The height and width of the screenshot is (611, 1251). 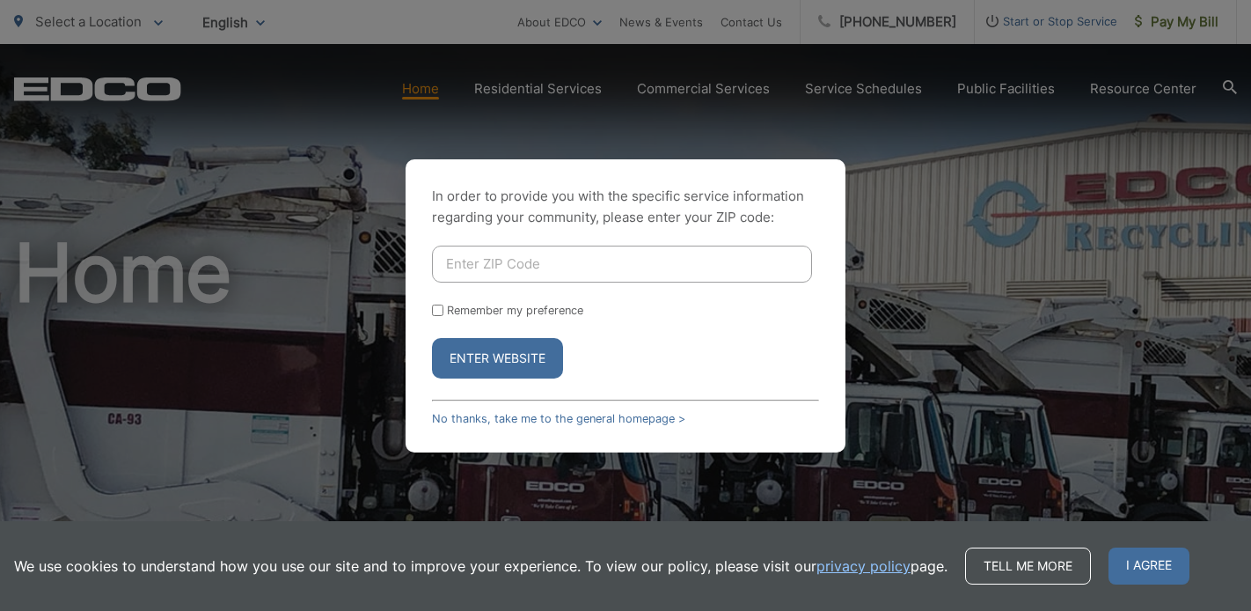 What do you see at coordinates (497, 358) in the screenshot?
I see `button: Enter Website` at bounding box center [497, 358].